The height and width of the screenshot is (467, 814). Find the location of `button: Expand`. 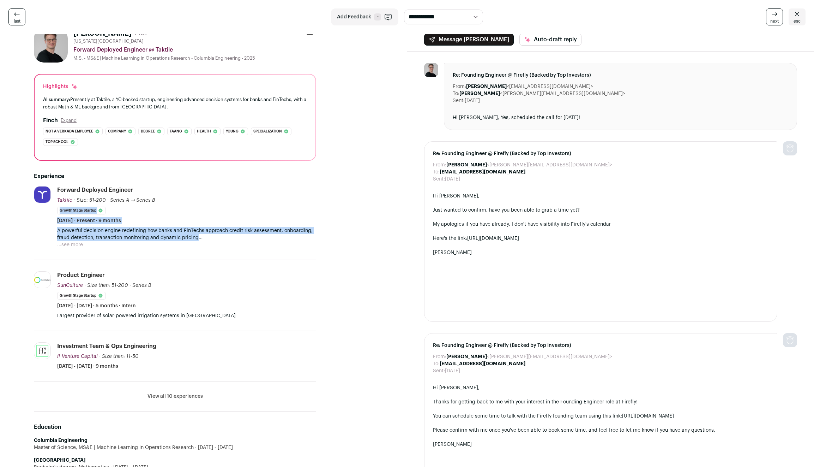

button: Expand is located at coordinates (68, 120).